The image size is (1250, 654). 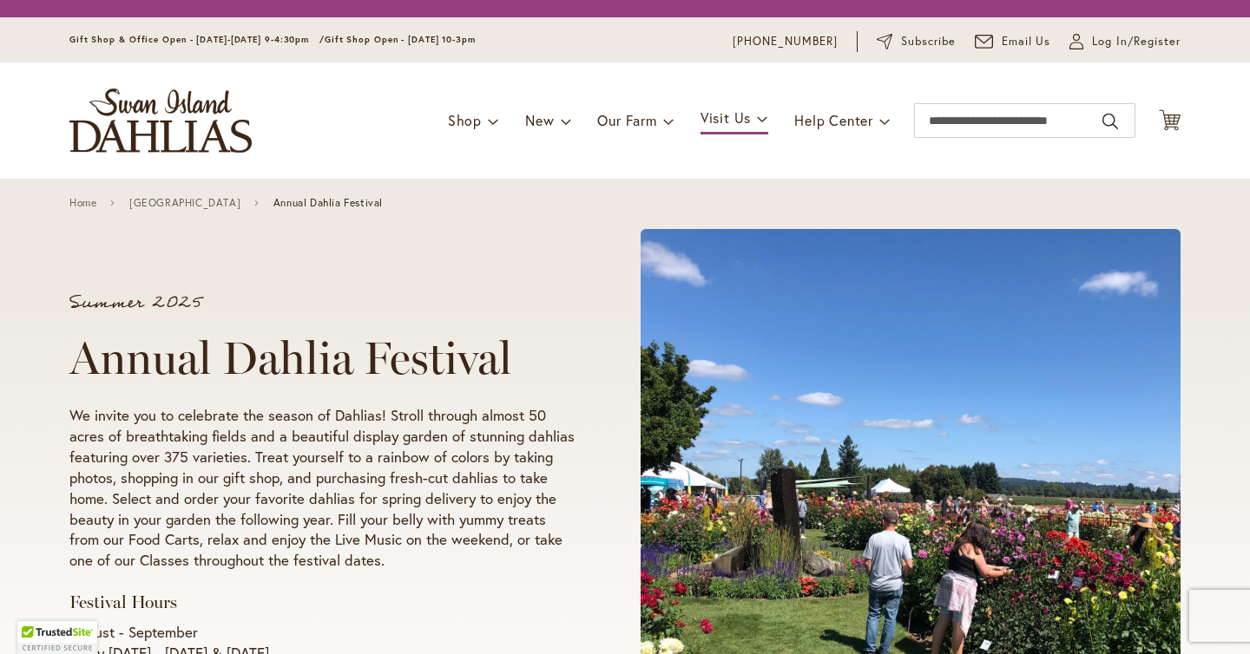 What do you see at coordinates (1136, 42) in the screenshot?
I see `span: Log In/Register` at bounding box center [1136, 42].